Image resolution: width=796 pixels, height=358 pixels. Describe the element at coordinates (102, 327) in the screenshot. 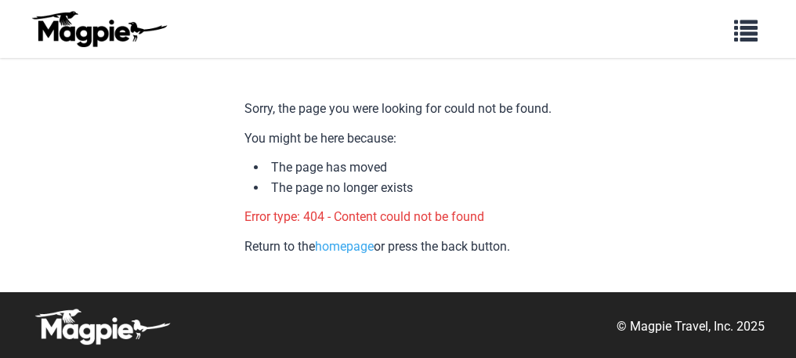

I see `img: logo-white-d94fa1abed81b67a048b3d0f0ab5b955.png` at that location.